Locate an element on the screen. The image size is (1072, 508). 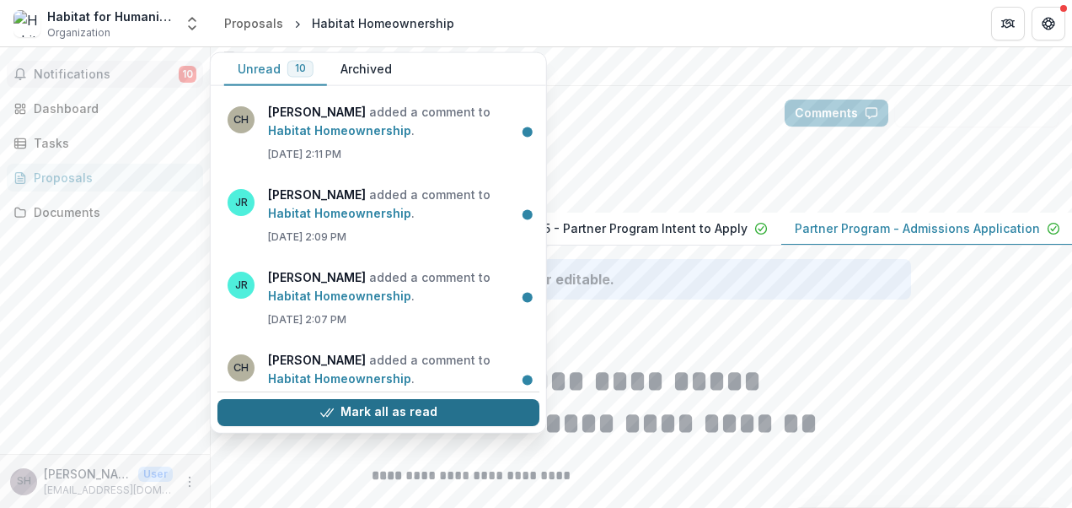
div: Documents is located at coordinates (111, 212).